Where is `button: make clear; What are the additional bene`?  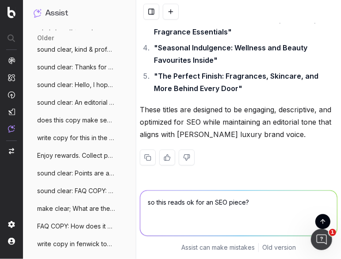 button: make clear; What are the additional bene is located at coordinates (80, 209).